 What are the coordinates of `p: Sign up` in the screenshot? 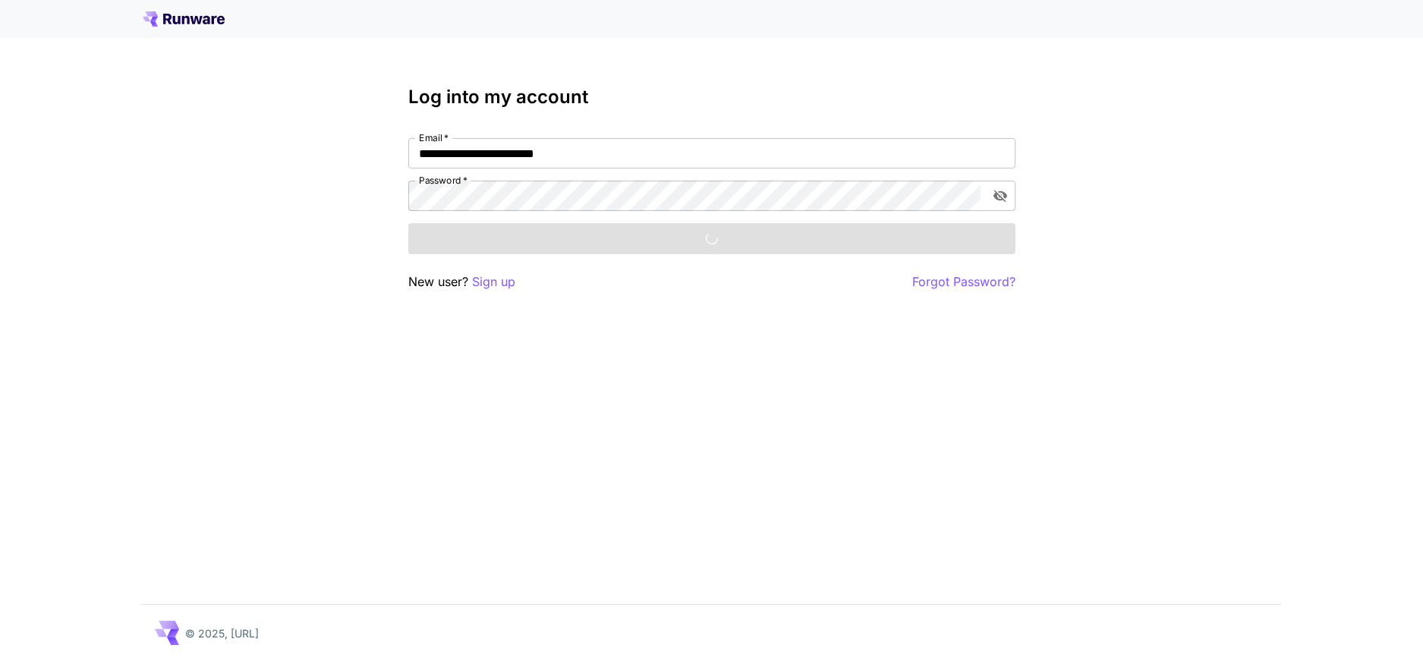 It's located at (493, 282).